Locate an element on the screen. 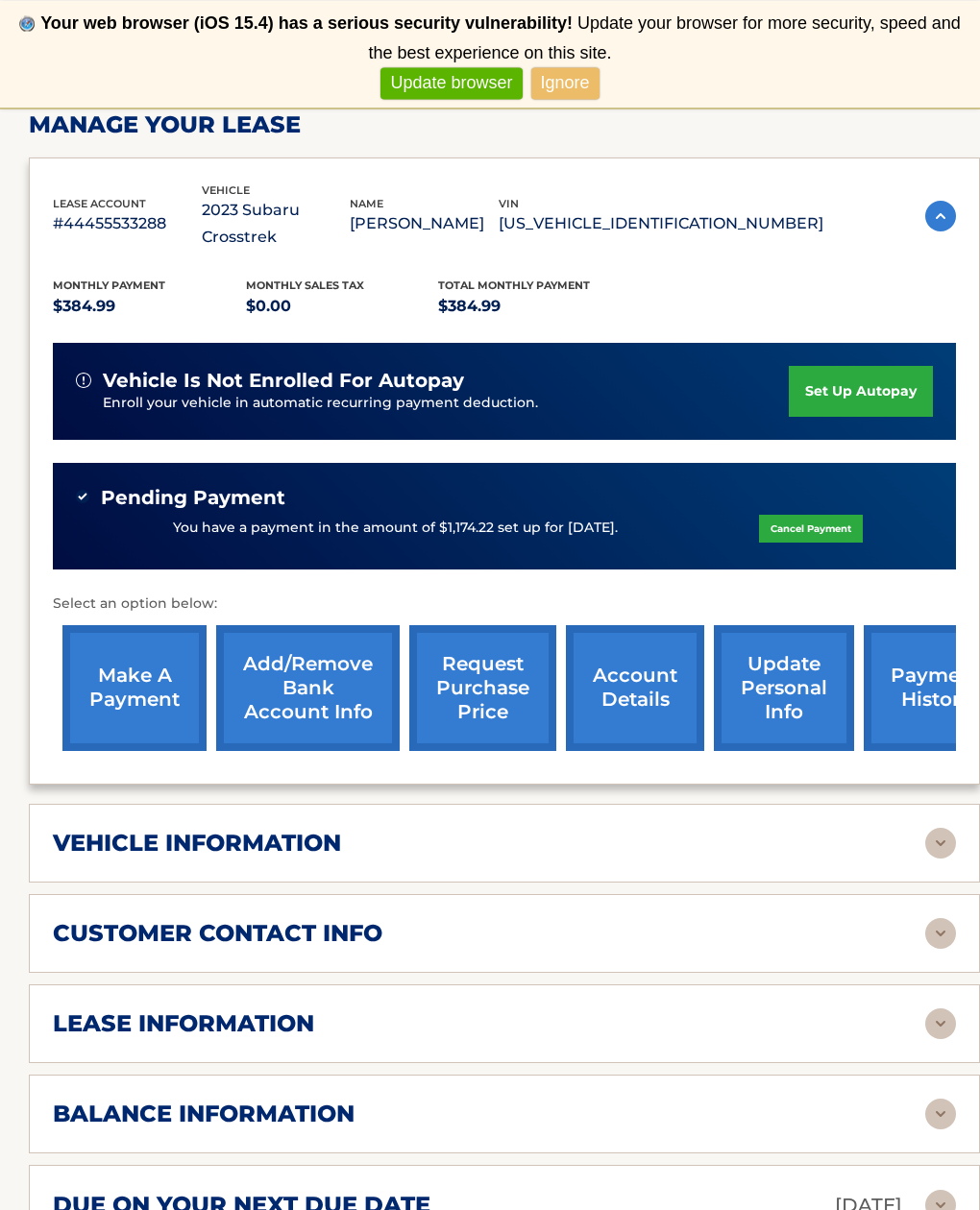 Image resolution: width=980 pixels, height=1210 pixels. img: accordion-active.svg is located at coordinates (940, 217).